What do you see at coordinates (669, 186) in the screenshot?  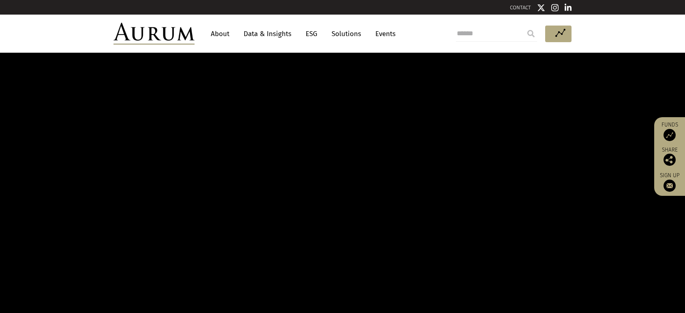 I see `img: Sign up to our newsletter` at bounding box center [669, 186].